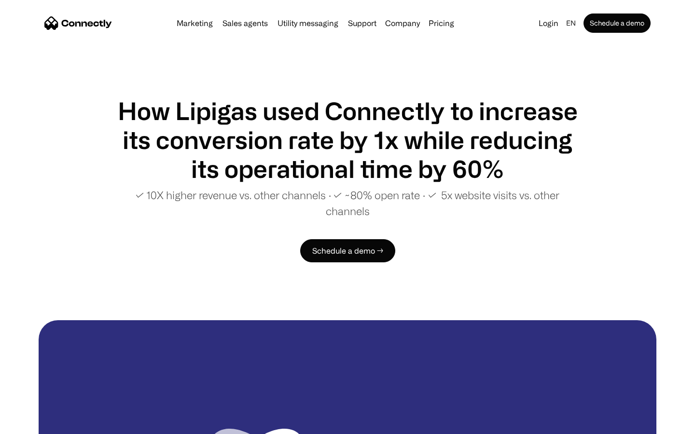 This screenshot has width=695, height=434. What do you see at coordinates (441, 23) in the screenshot?
I see `a: Pricing` at bounding box center [441, 23].